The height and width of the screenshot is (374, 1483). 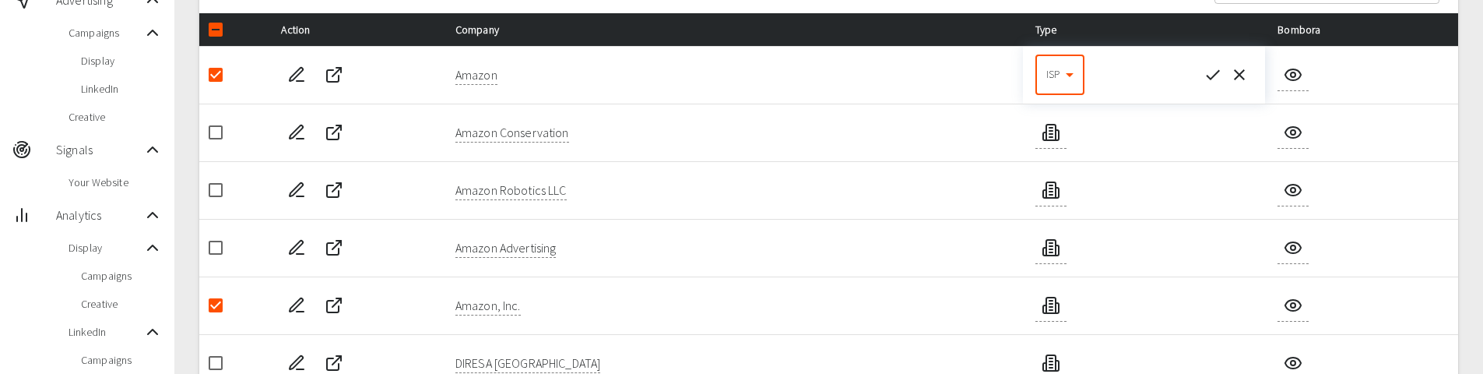 What do you see at coordinates (100, 215) in the screenshot?
I see `span: Analytics` at bounding box center [100, 215].